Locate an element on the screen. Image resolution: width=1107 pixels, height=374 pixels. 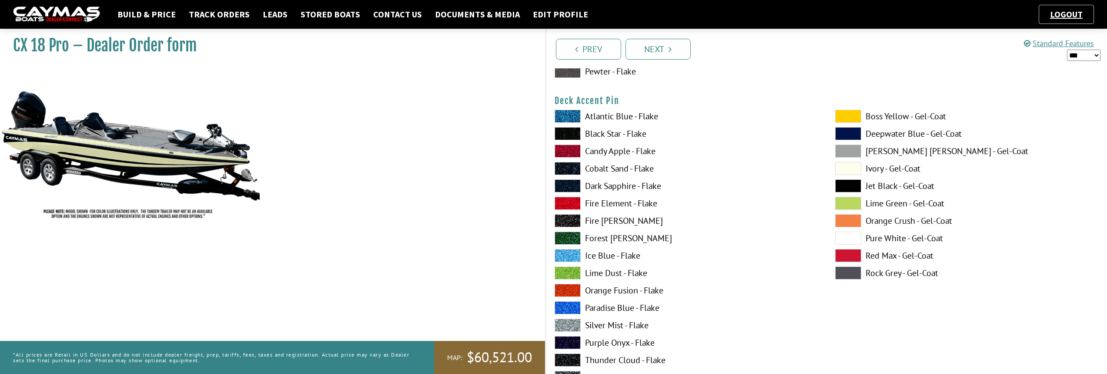
span: MAP: is located at coordinates (455, 357).